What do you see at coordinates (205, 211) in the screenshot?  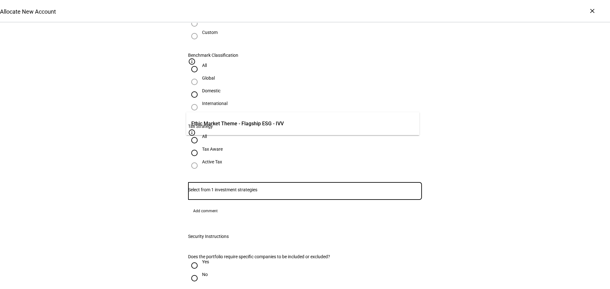 I see `button: Add comment` at bounding box center [205, 211].